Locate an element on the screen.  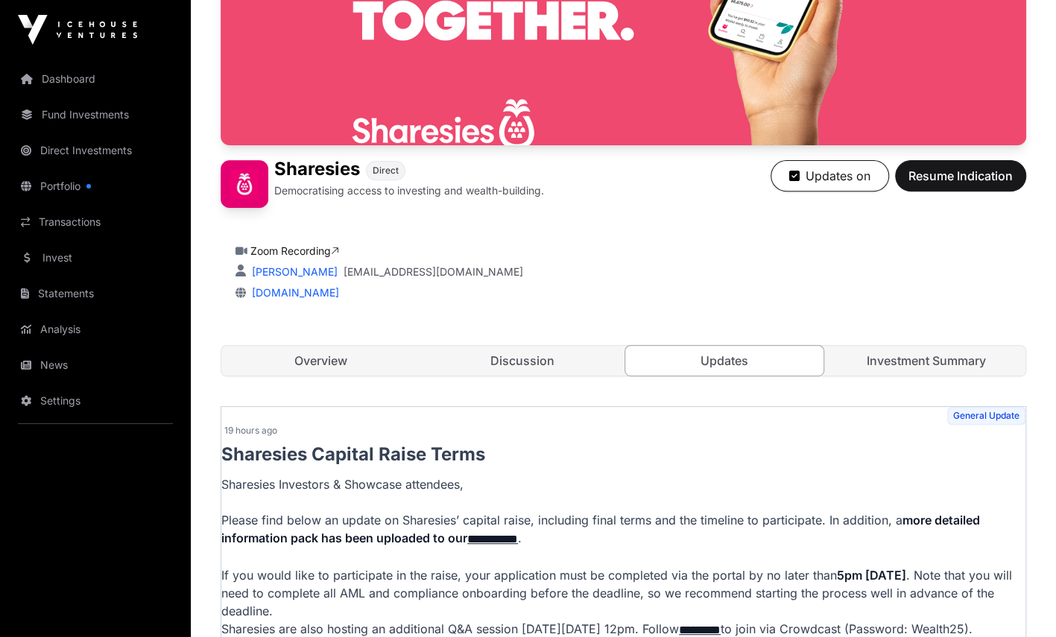
img: Sharesies is located at coordinates (244, 184).